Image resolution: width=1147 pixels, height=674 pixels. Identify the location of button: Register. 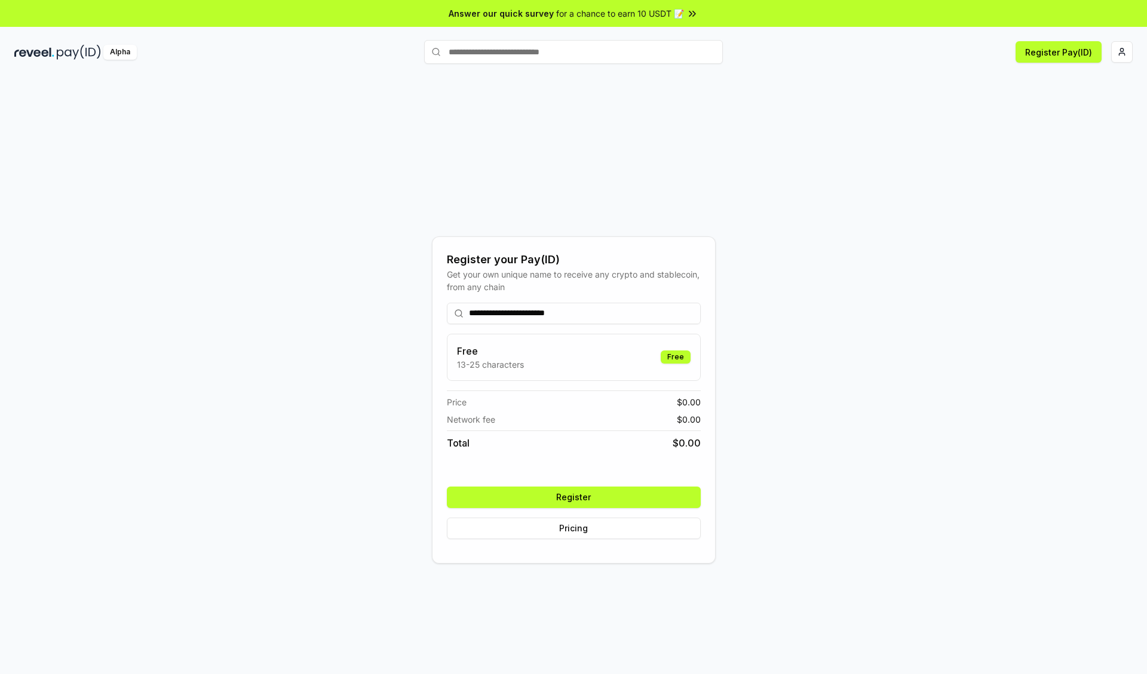
(573, 497).